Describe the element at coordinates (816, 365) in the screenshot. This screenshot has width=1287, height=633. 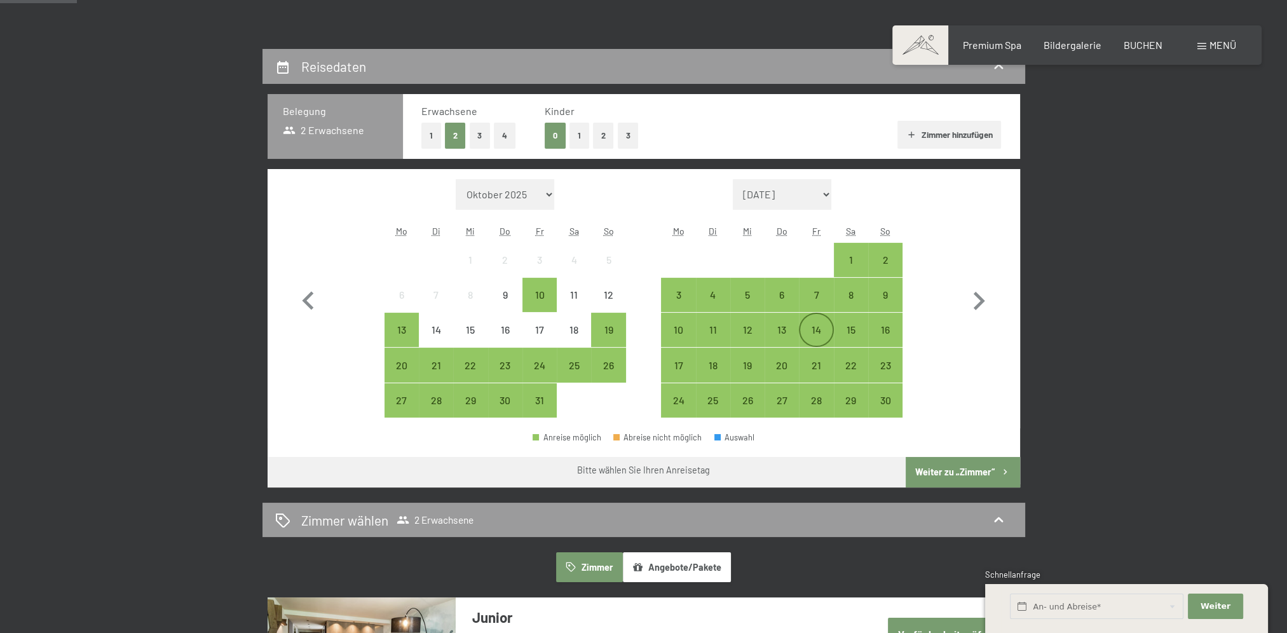
I see `div: Fri Nov 21 2025` at that location.